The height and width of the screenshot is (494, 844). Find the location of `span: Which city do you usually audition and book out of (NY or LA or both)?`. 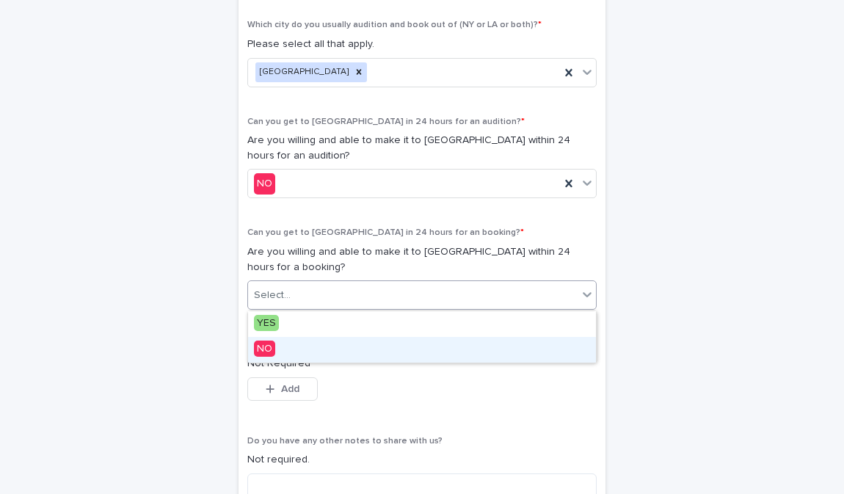

span: Which city do you usually audition and book out of (NY or LA or both)? is located at coordinates (394, 25).